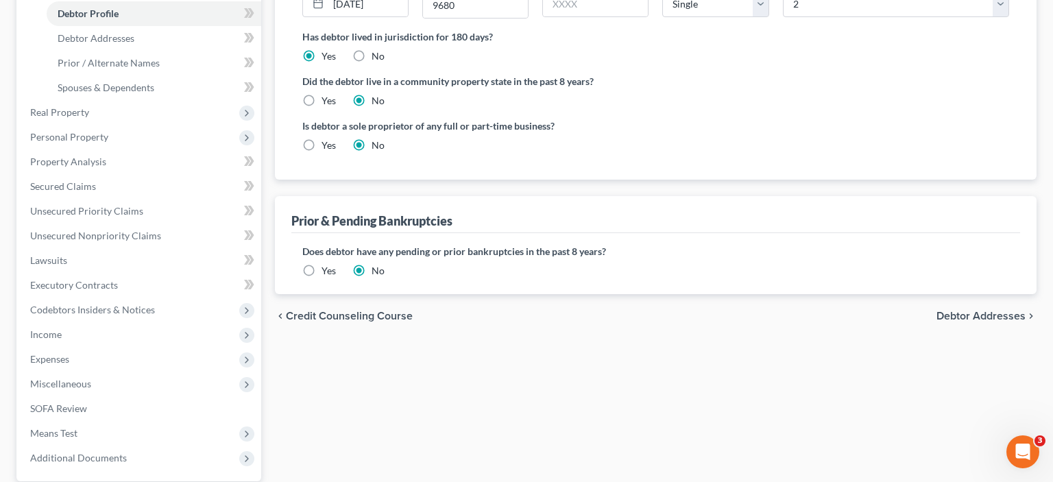 The height and width of the screenshot is (482, 1053). I want to click on span: Additional Documents, so click(78, 457).